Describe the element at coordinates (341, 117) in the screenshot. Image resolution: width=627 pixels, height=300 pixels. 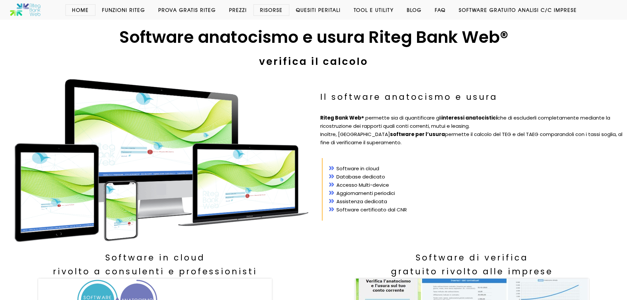
I see `strong: Riteg Bank Web` at that location.